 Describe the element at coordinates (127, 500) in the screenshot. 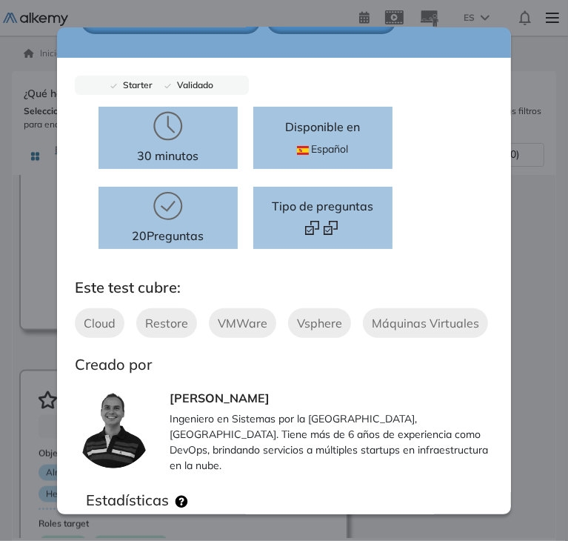

I see `h3: Estadísticas` at that location.